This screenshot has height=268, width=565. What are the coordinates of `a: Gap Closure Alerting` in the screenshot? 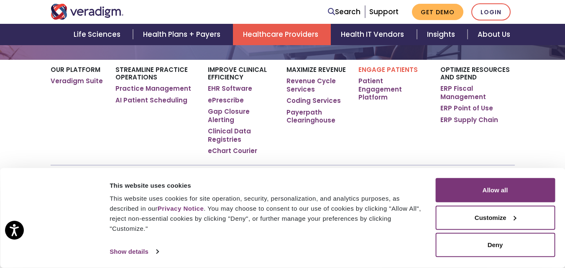 It's located at (241, 115).